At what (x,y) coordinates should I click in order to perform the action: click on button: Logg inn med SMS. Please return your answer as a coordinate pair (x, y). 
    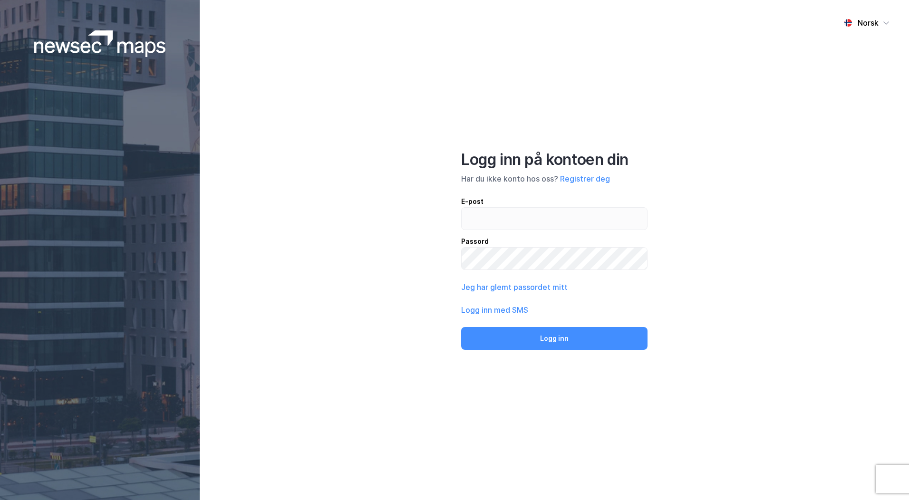
    Looking at the image, I should click on (495, 310).